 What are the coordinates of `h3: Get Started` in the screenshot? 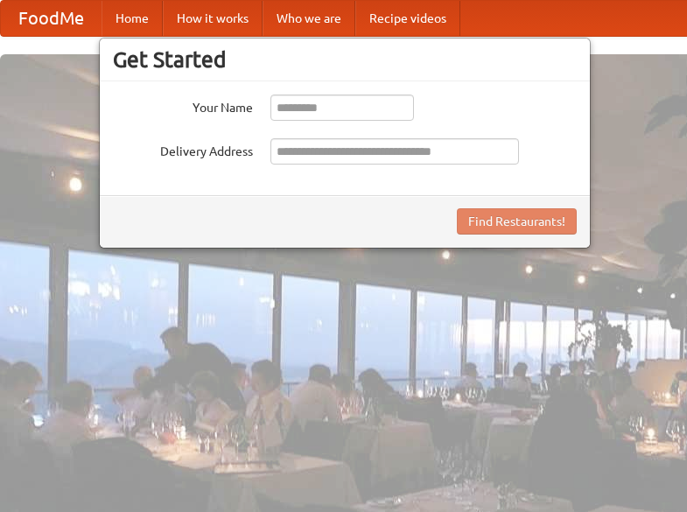 It's located at (345, 60).